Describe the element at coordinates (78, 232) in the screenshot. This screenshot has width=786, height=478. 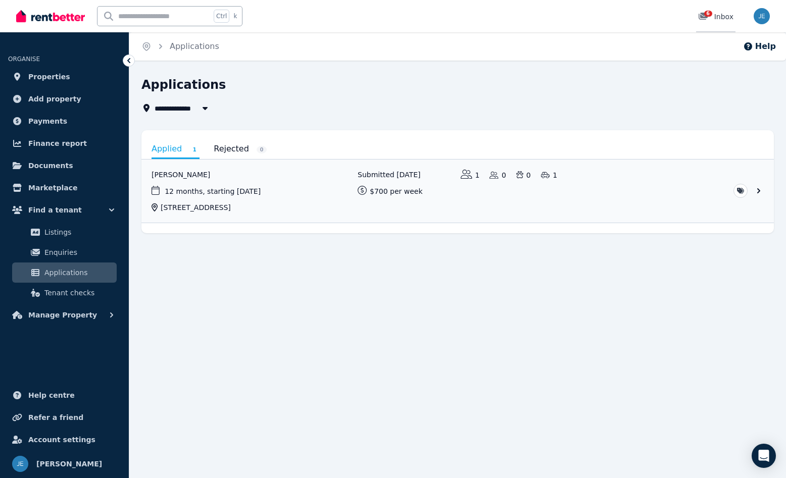
I see `span: Listings` at that location.